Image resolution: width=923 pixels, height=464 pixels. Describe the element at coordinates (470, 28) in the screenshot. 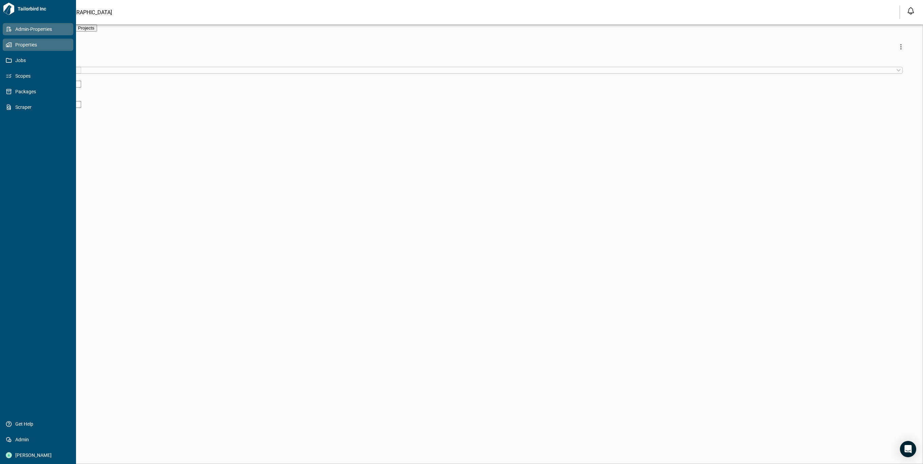

I see `div: base tabs` at that location.